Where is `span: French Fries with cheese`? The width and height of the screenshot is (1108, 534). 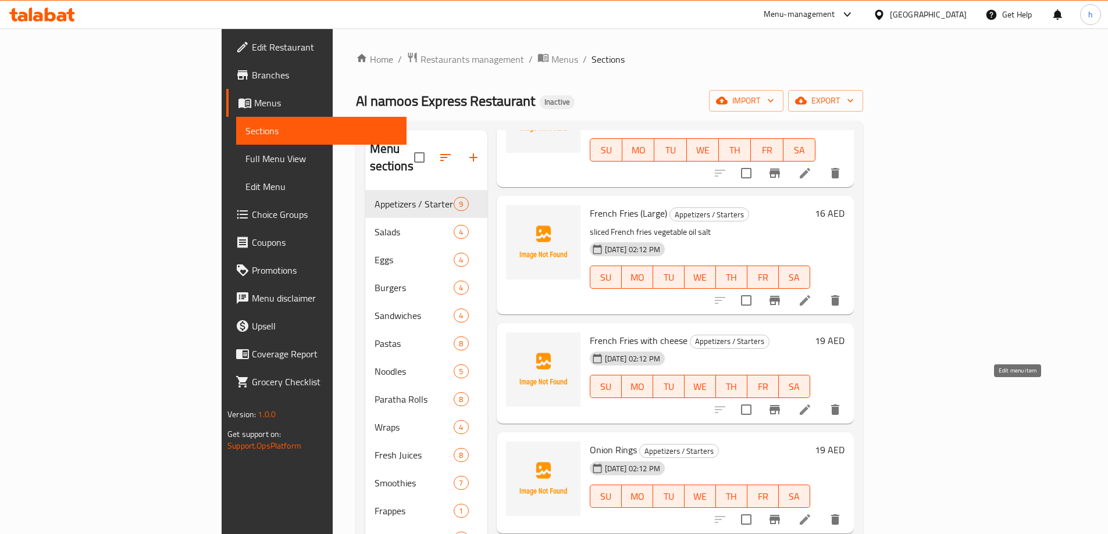
span: French Fries with cheese is located at coordinates (638, 341).